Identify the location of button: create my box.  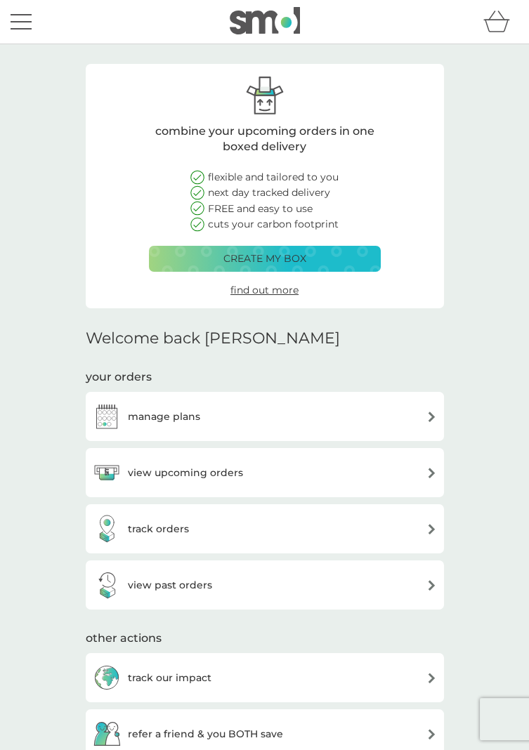
(265, 258).